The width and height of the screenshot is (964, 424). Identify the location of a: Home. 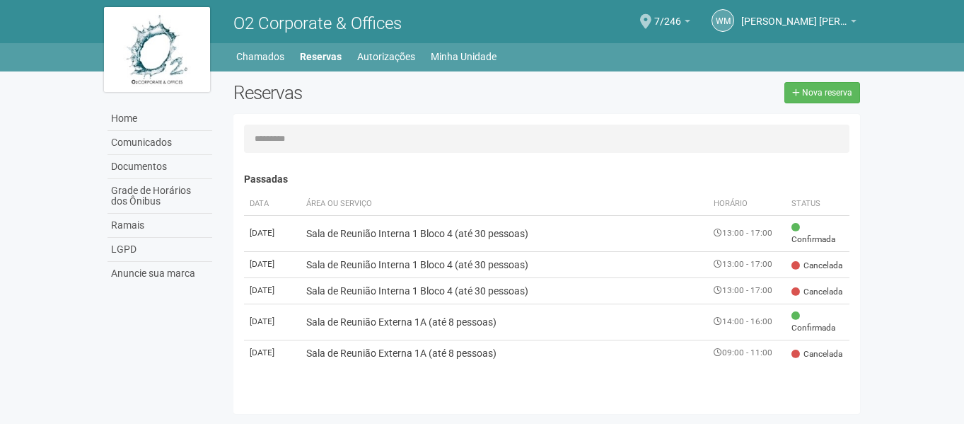
(160, 119).